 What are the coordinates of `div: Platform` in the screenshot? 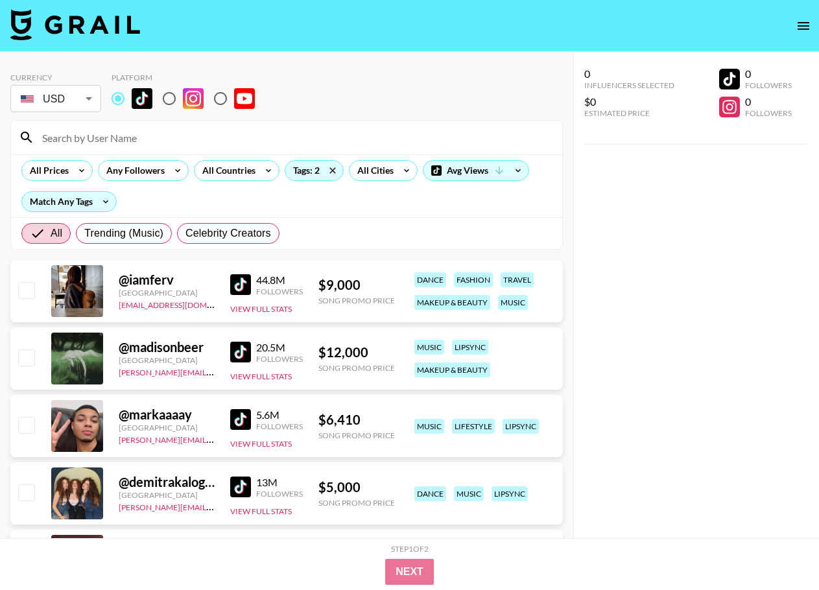 It's located at (188, 77).